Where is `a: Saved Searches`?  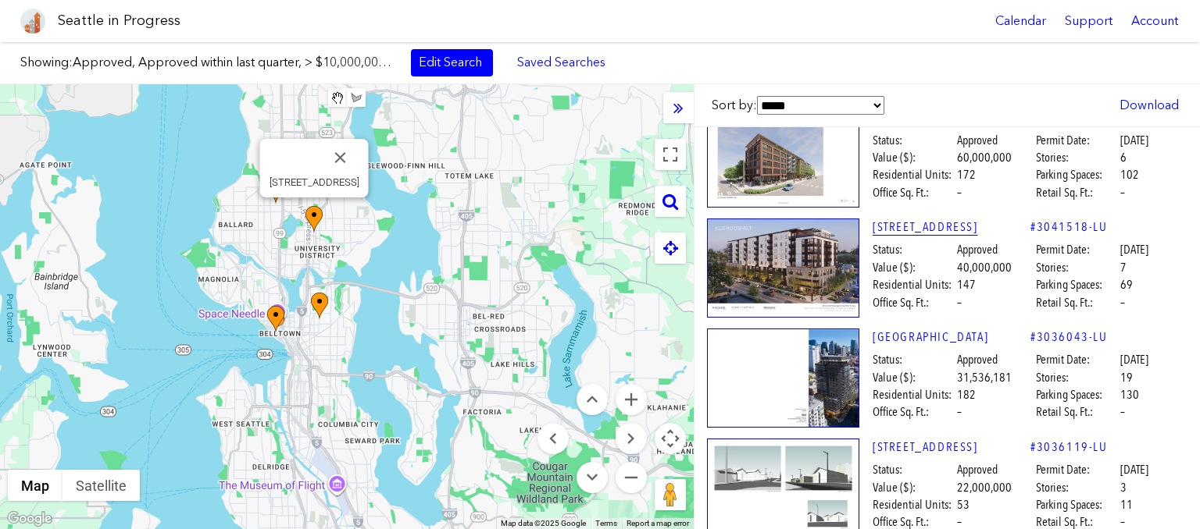
a: Saved Searches is located at coordinates (561, 62).